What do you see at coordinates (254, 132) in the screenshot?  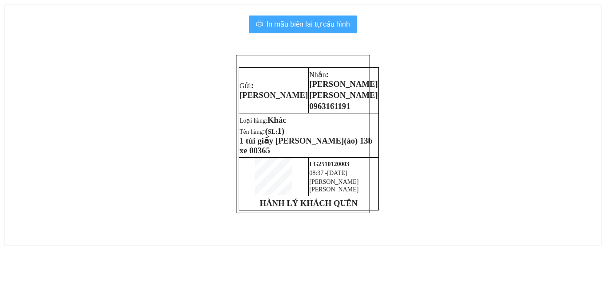 I see `span: Tên hàng` at bounding box center [254, 132].